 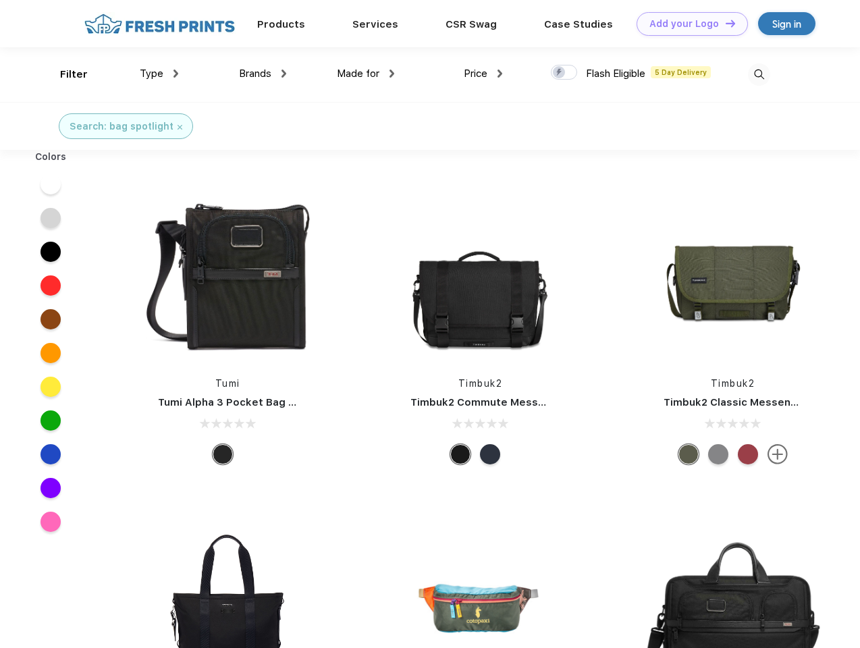 I want to click on img: DT, so click(x=730, y=23).